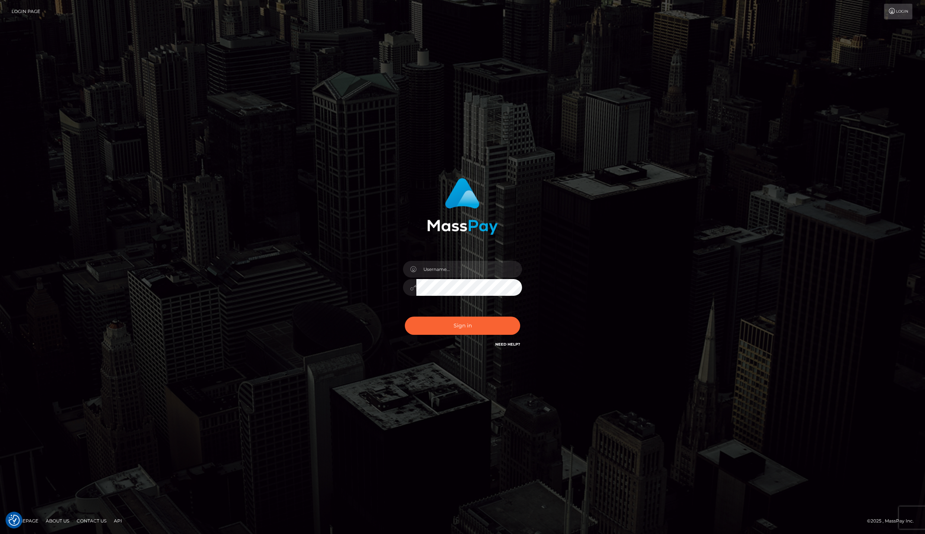 The image size is (925, 534). I want to click on a: Contact Us, so click(91, 521).